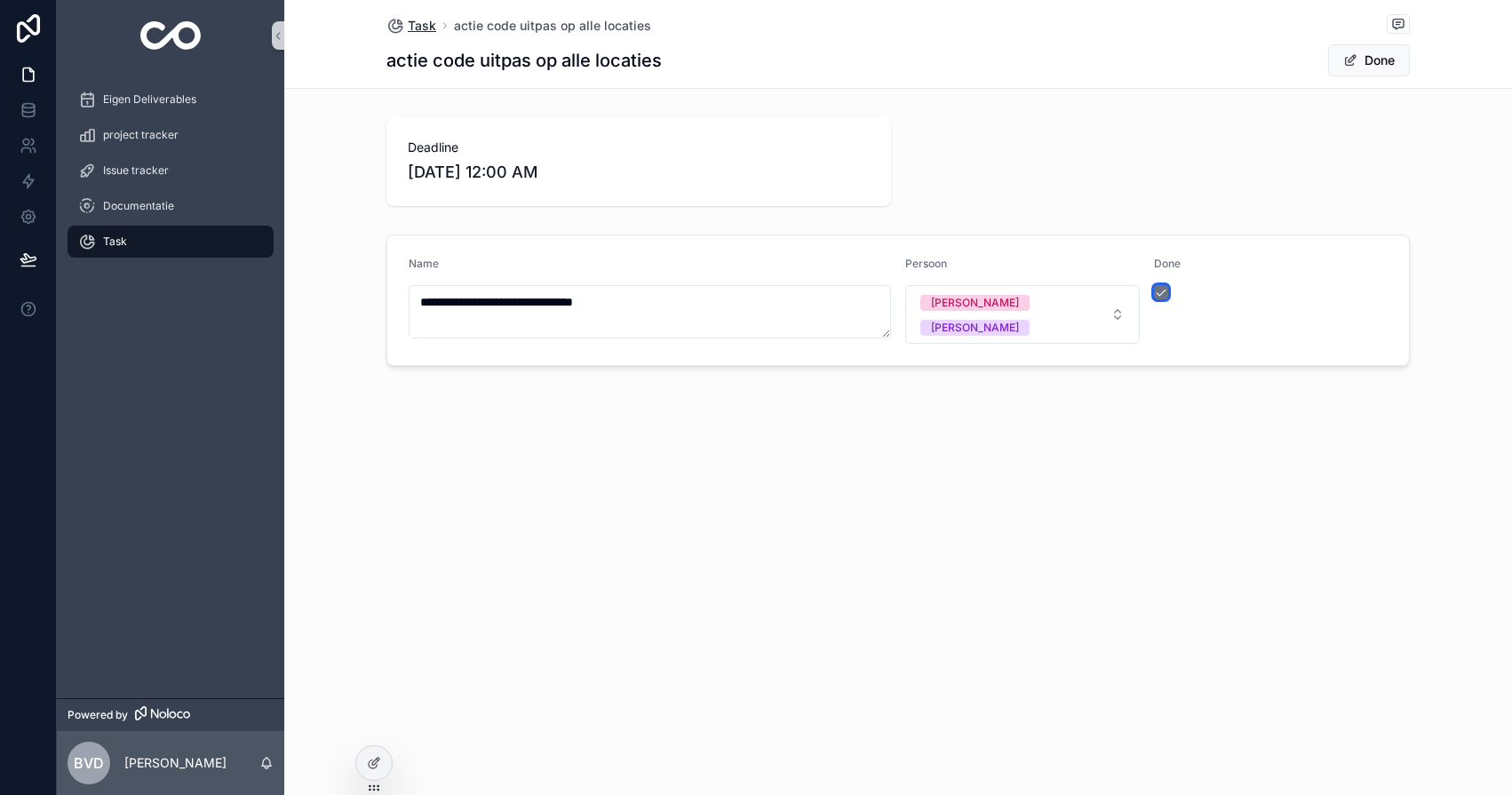  I want to click on a: Documentatie, so click(171, 206).